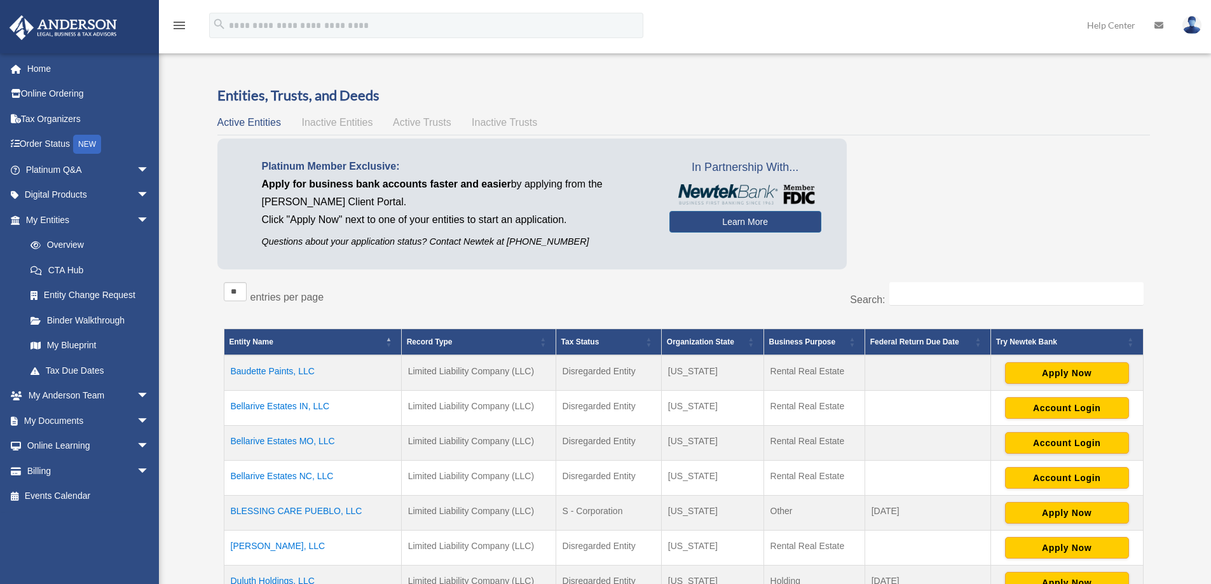 Image resolution: width=1211 pixels, height=584 pixels. Describe the element at coordinates (683, 95) in the screenshot. I see `h3: Entities, Trusts, and Deeds` at that location.